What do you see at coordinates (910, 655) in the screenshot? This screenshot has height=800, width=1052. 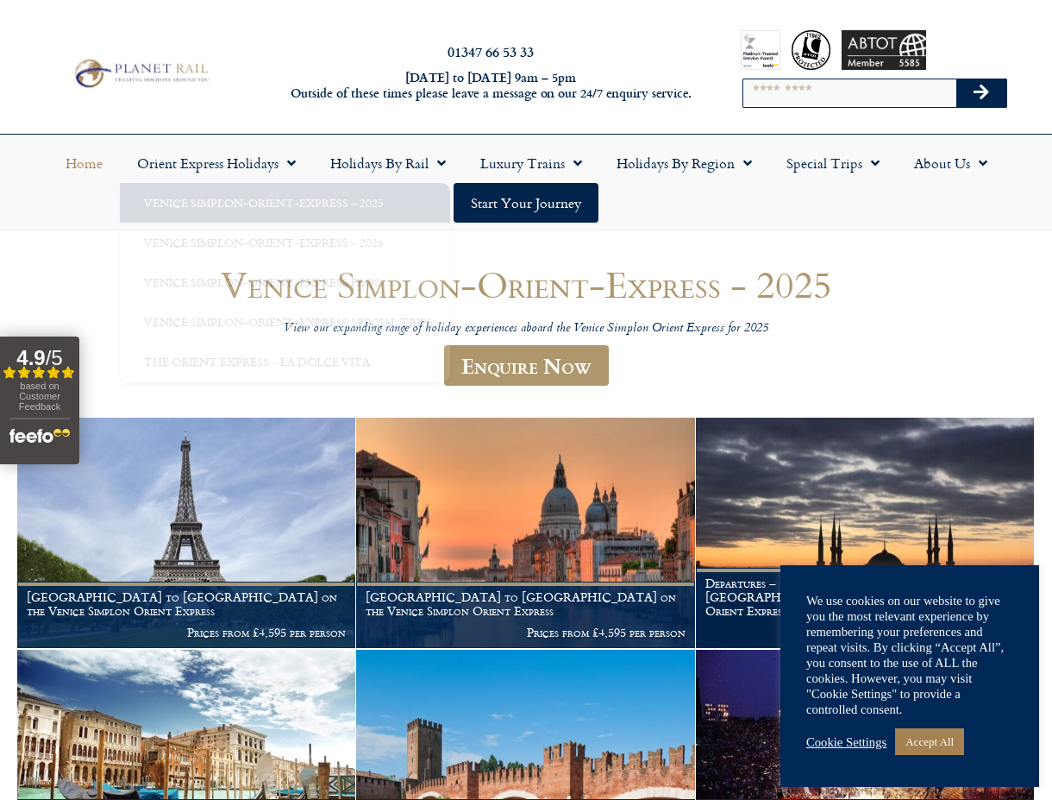 I see `div: We use cookies on our website to give you the most relevant experience by remembering your prefer...` at bounding box center [910, 655].